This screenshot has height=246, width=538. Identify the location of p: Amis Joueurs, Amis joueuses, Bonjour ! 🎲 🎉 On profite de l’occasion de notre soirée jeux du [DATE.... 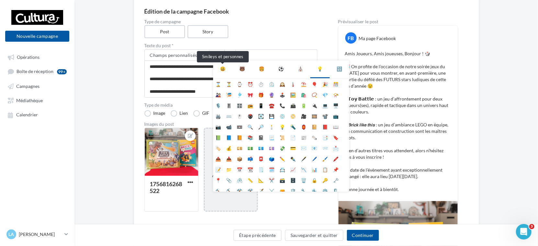
(398, 122).